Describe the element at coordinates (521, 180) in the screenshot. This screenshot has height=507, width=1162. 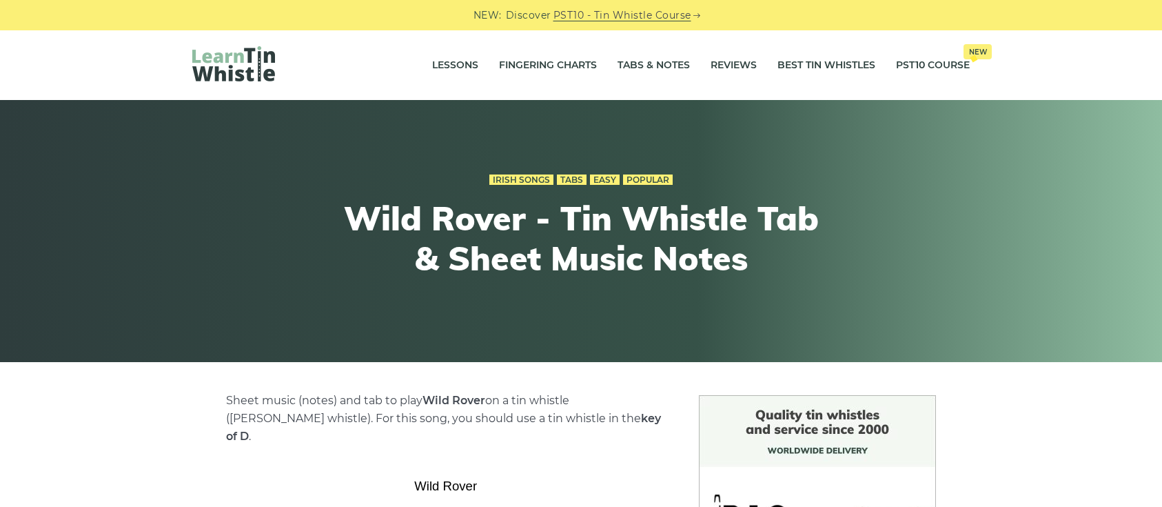
I see `a: Irish Songs` at that location.